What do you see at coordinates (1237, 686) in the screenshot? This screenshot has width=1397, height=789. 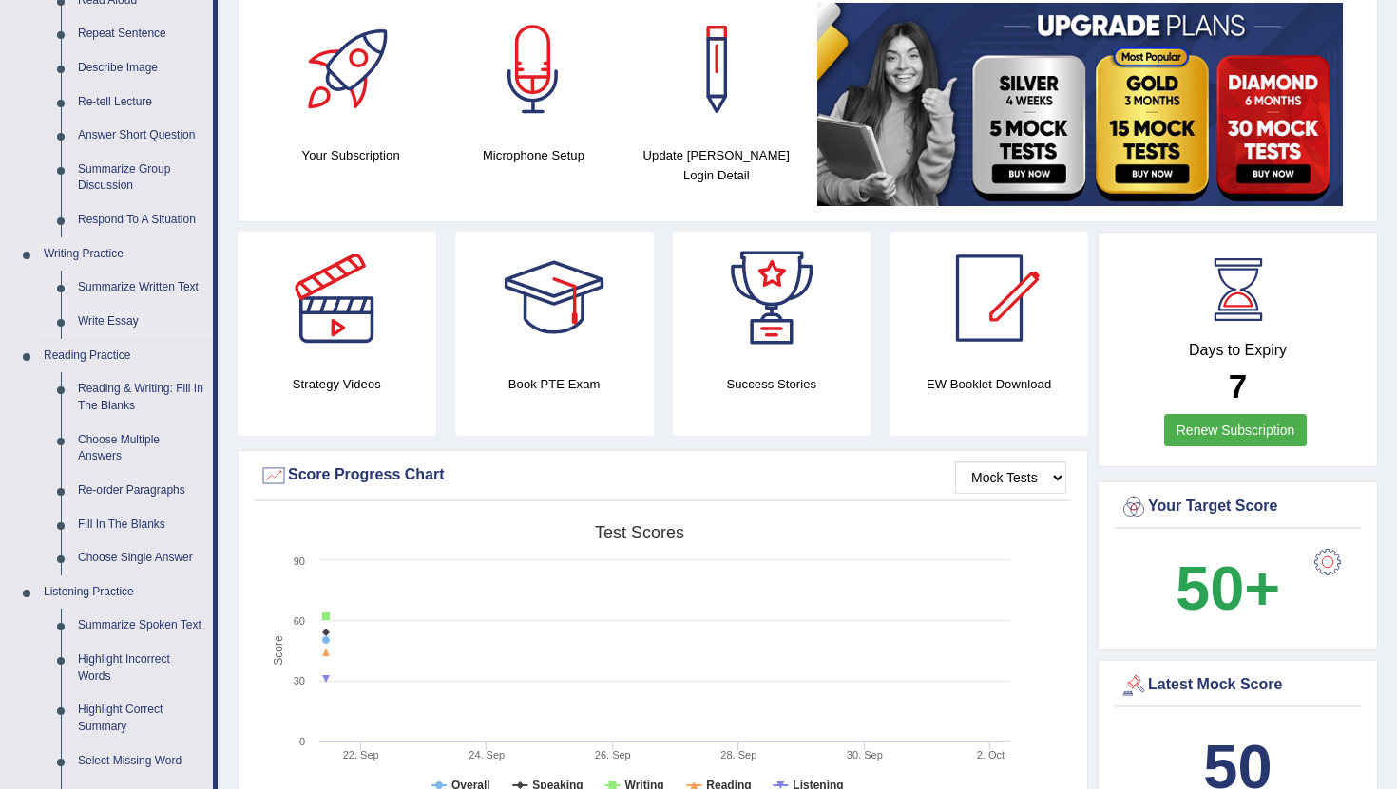 I see `div: Latest Mock Score` at bounding box center [1237, 686].